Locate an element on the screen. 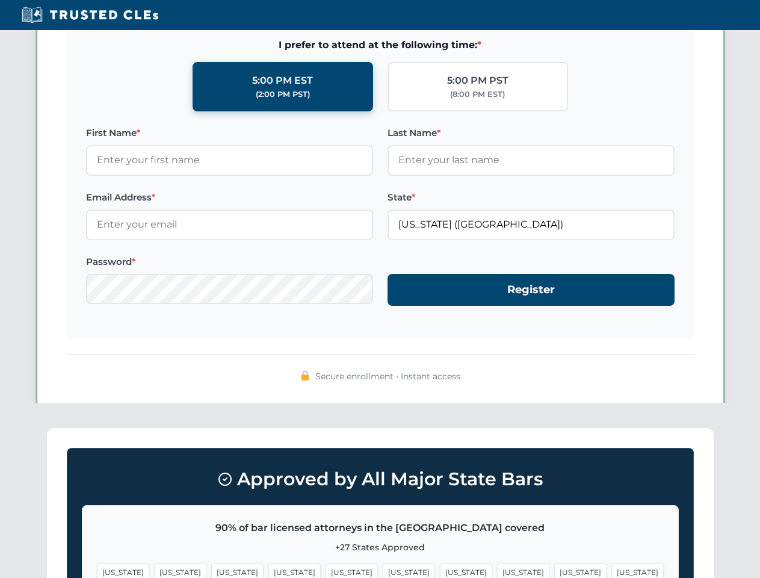 This screenshot has width=760, height=578. label: Password is located at coordinates (229, 262).